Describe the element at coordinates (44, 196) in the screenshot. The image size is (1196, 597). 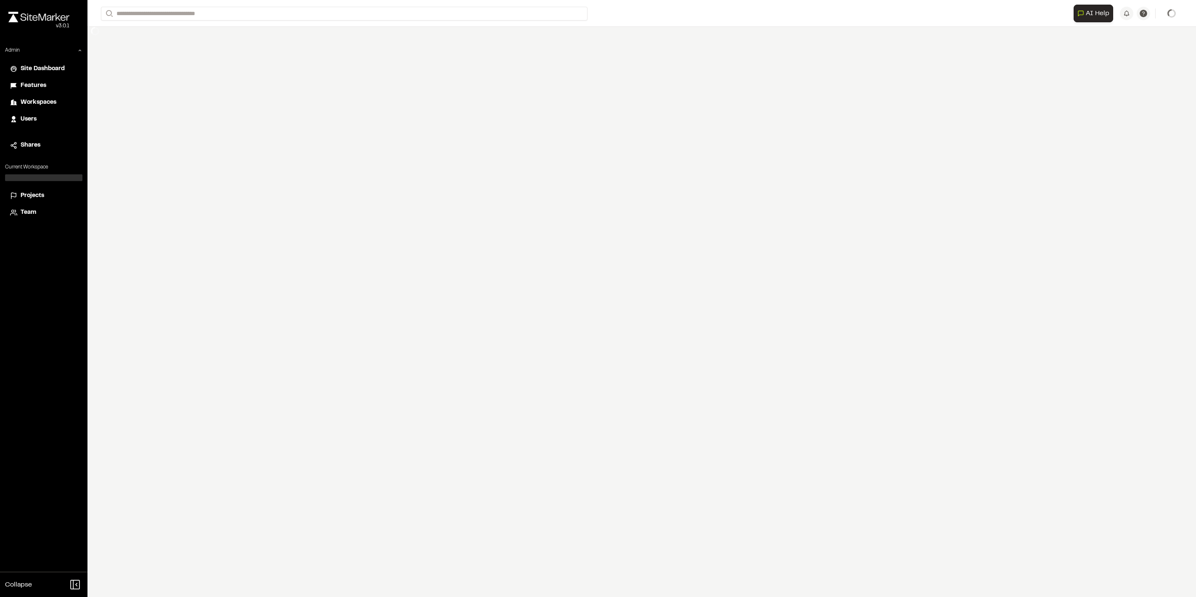
I see `a: Projects` at that location.